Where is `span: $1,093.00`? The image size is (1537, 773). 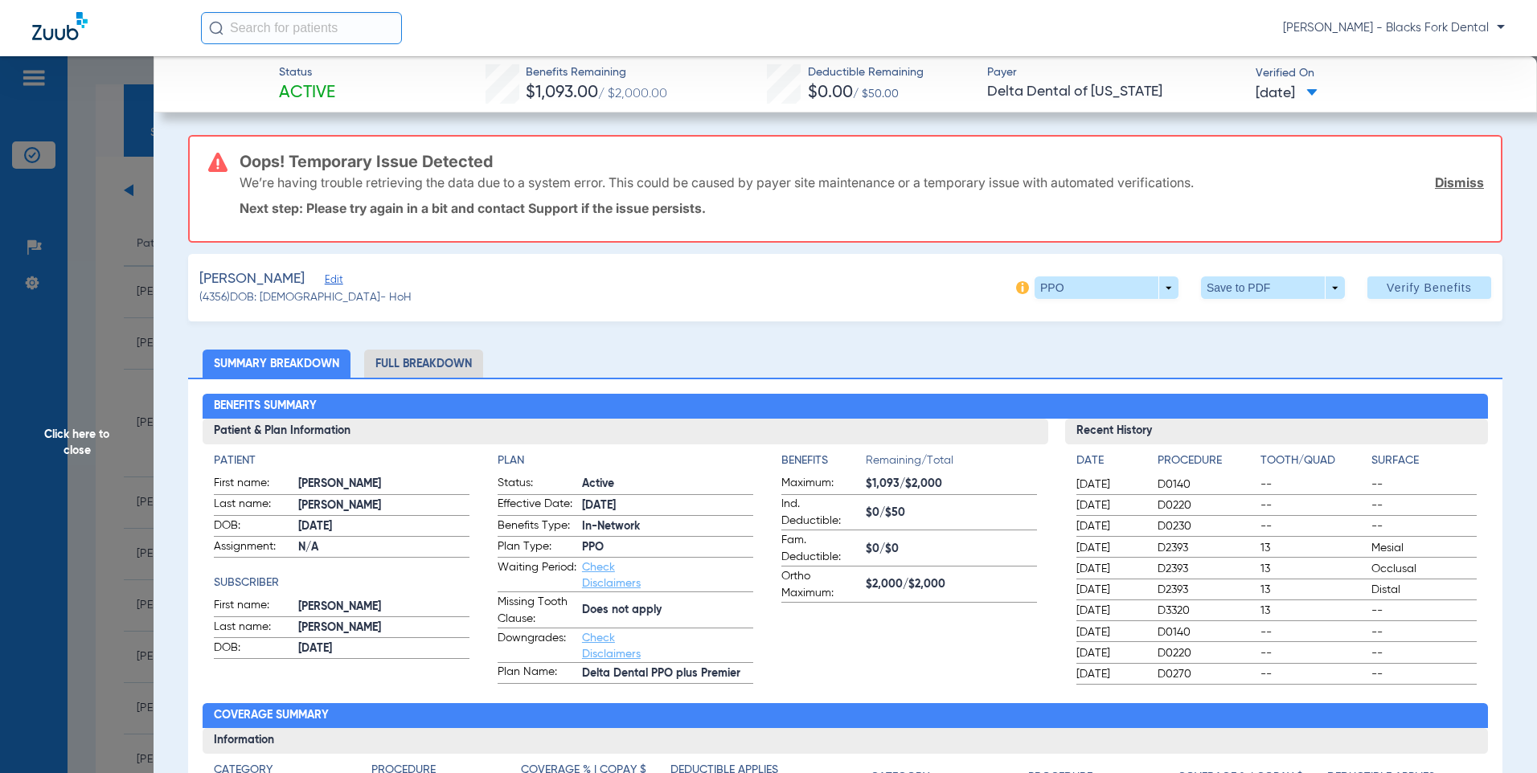 span: $1,093.00 is located at coordinates (562, 92).